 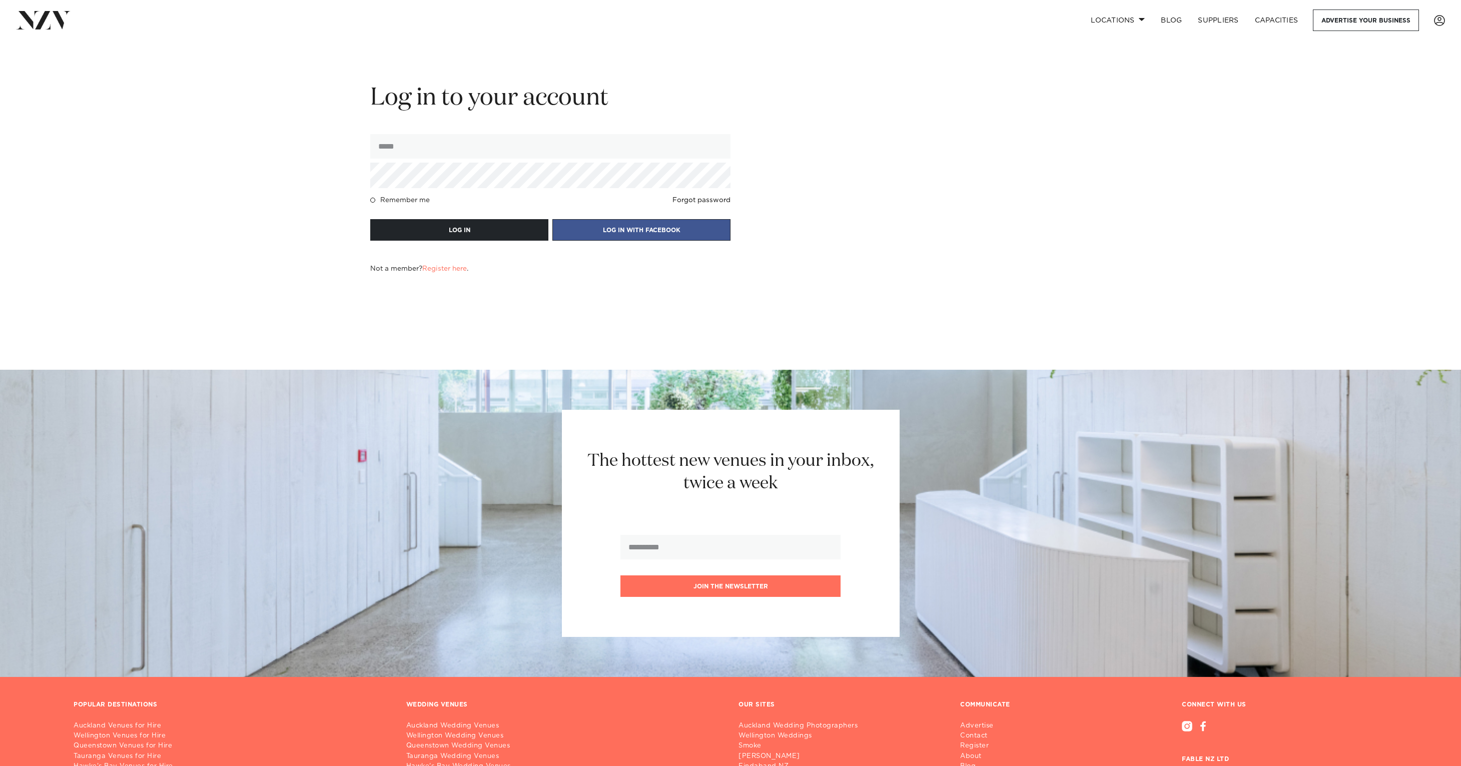 What do you see at coordinates (1218, 20) in the screenshot?
I see `a: SUPPLIERS` at bounding box center [1218, 20].